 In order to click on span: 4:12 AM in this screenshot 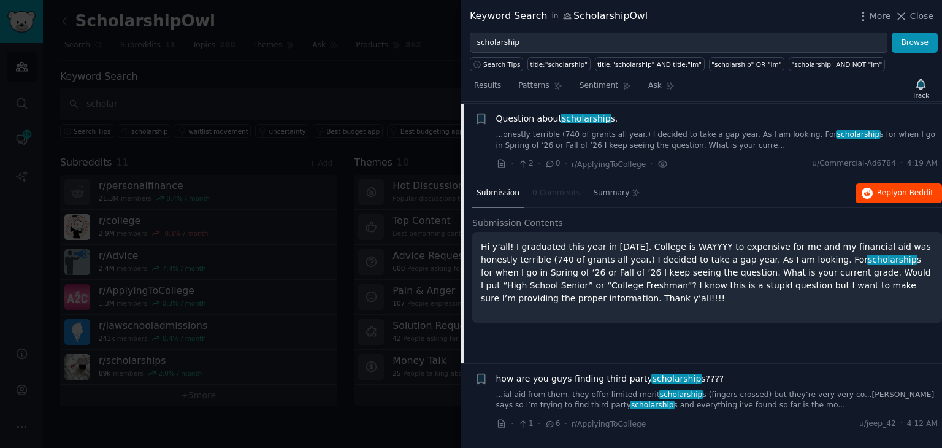, I will do `click(922, 424)`.